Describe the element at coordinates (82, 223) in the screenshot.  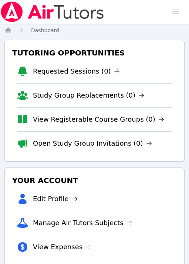
I see `a: Manage Air Tutors Subjects` at that location.